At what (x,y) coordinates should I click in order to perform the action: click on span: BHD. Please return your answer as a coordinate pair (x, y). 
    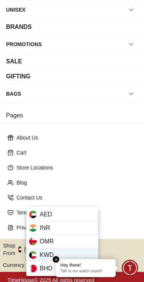
    Looking at the image, I should click on (46, 268).